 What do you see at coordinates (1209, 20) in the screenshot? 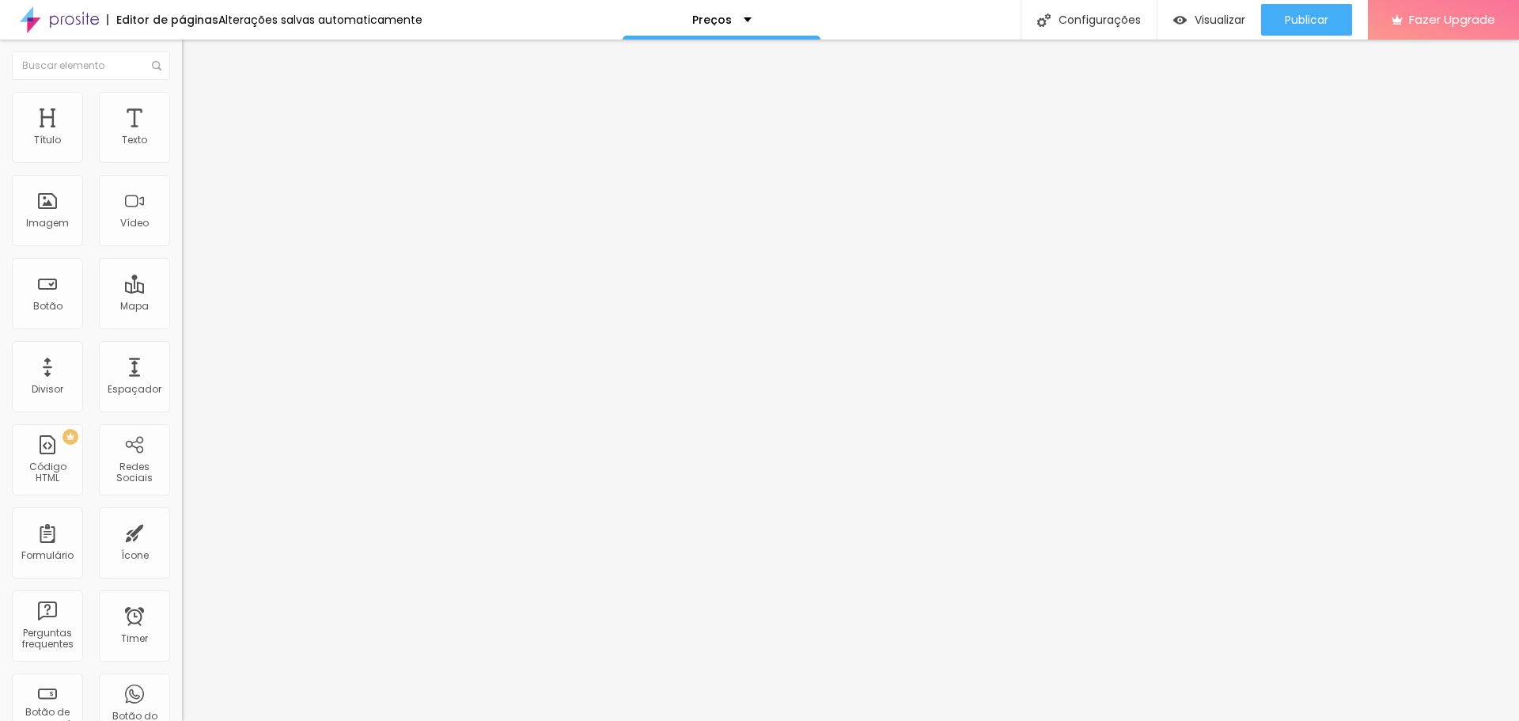
I see `button: Visualizar` at bounding box center [1209, 20].